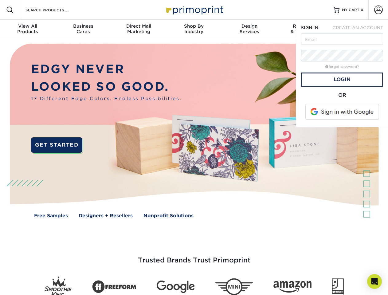 This screenshot has width=388, height=295. What do you see at coordinates (194, 257) in the screenshot?
I see `h3: Trusted Brands Trust Primoprint` at bounding box center [194, 257].